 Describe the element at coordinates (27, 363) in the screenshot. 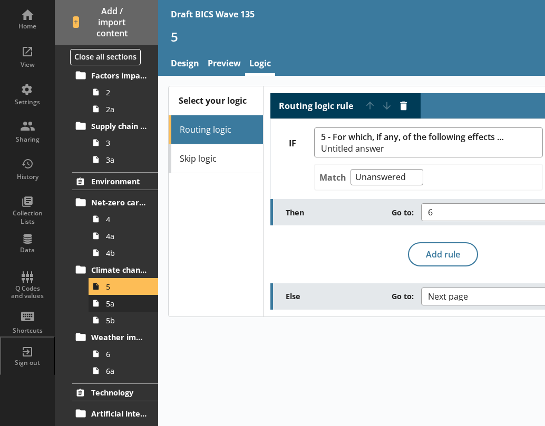

I see `div: Sign out` at that location.